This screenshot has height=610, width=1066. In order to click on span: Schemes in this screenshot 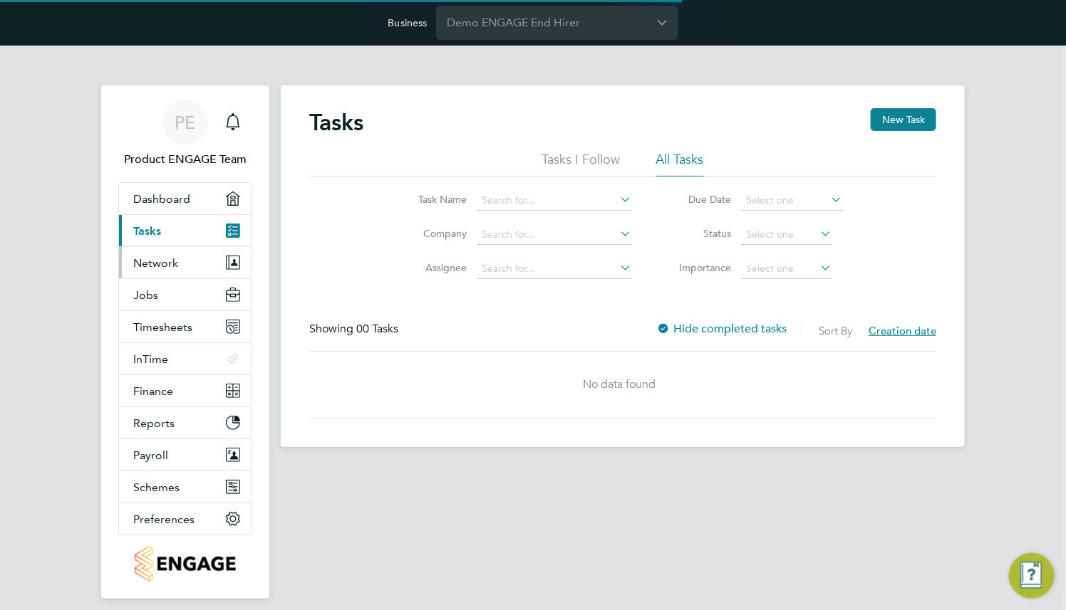, I will do `click(156, 487)`.